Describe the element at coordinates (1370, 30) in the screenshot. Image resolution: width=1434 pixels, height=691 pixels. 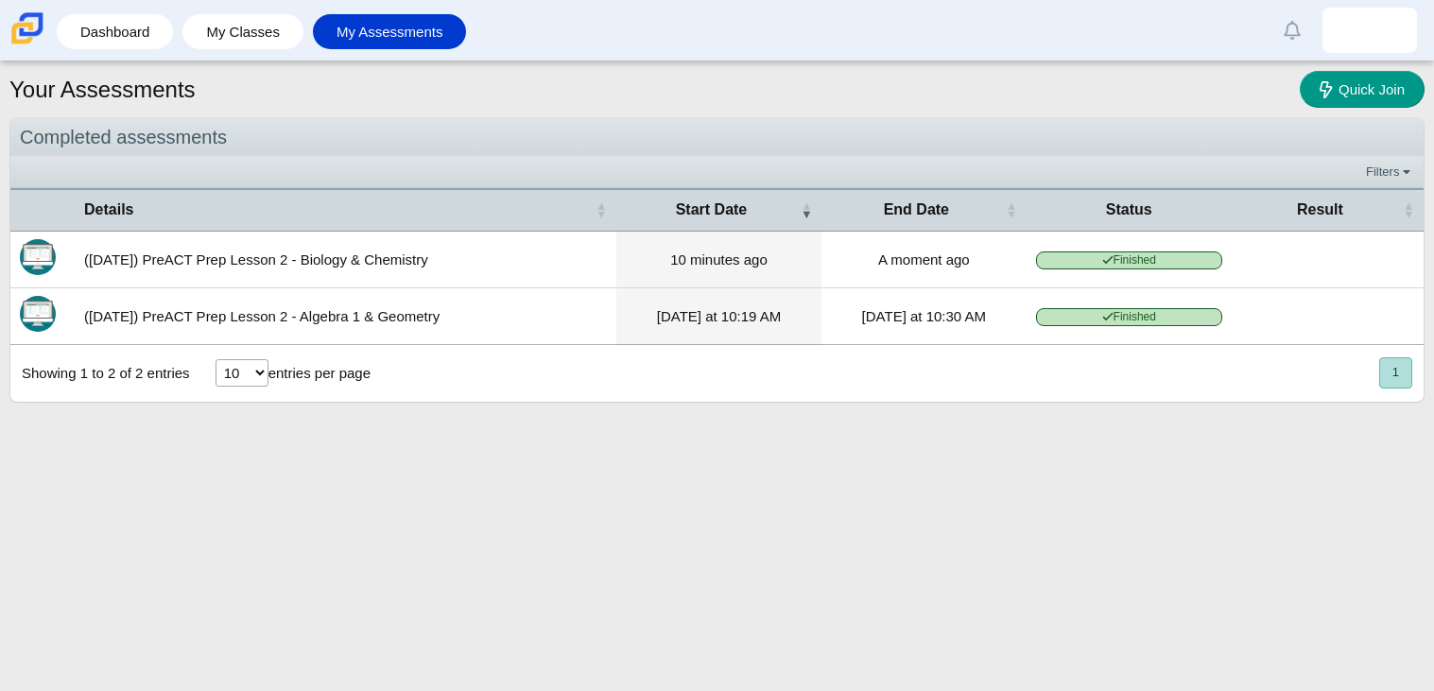
I see `a: karen.garcia.63C1BM` at that location.